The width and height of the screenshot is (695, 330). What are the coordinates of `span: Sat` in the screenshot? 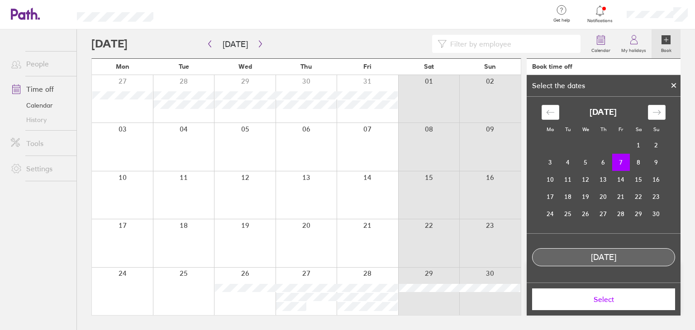 It's located at (429, 66).